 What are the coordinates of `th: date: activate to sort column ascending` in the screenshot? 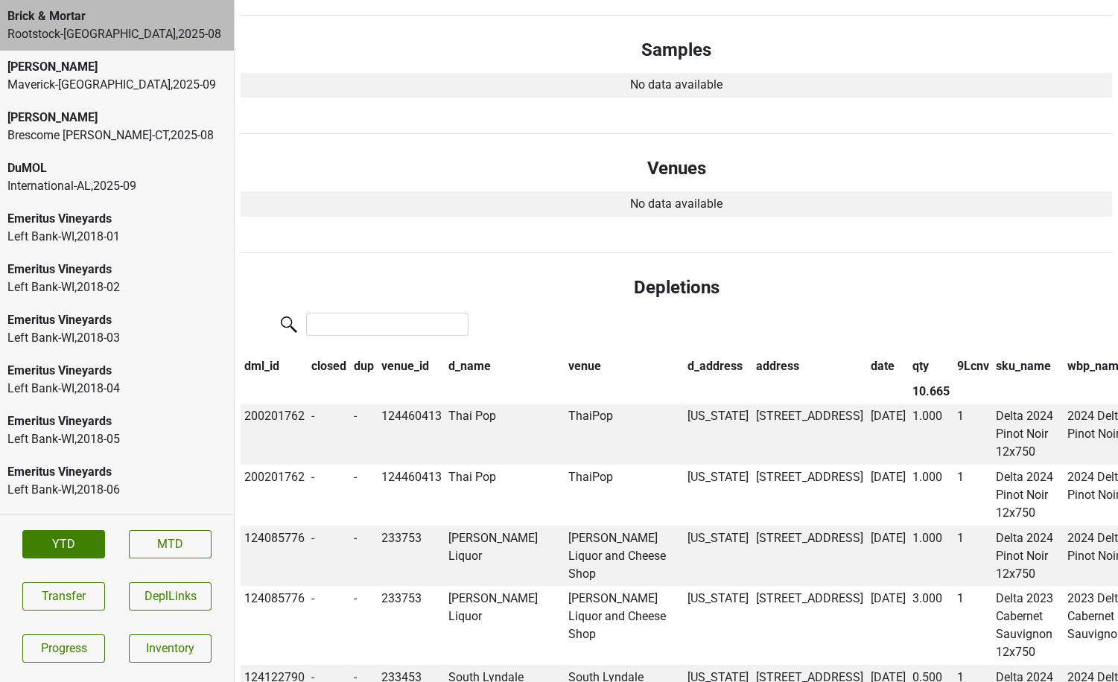 It's located at (888, 367).